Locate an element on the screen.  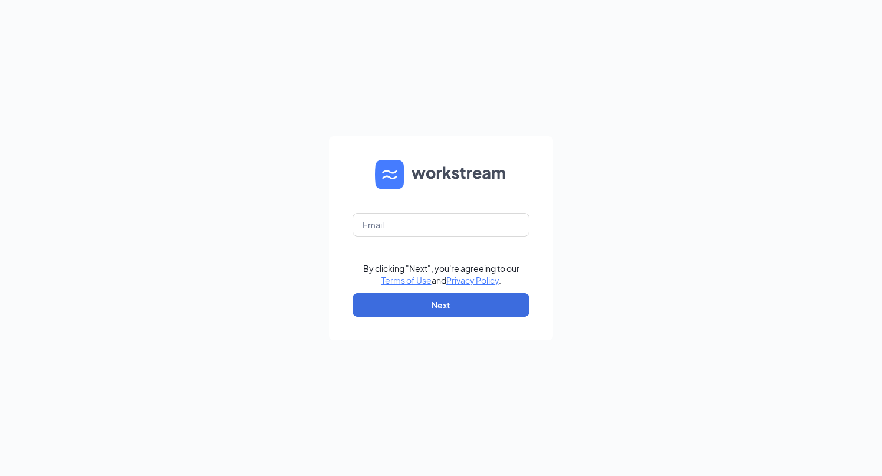
div: By clicking "Next", you're agreeing to our and . is located at coordinates (441, 274).